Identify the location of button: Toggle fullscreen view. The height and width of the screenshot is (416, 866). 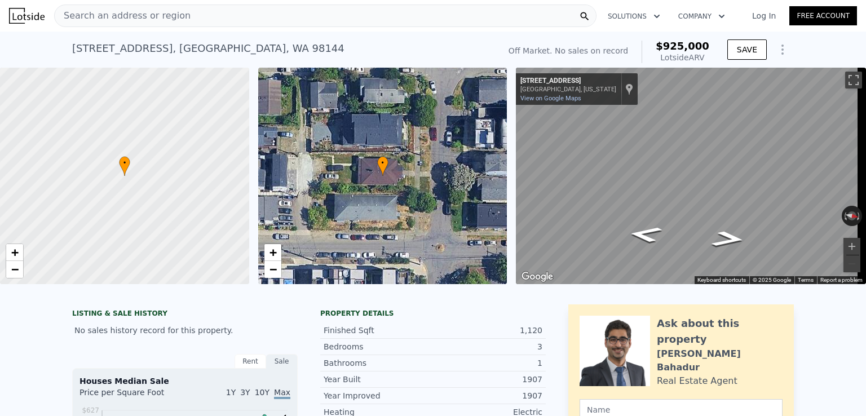
(854, 80).